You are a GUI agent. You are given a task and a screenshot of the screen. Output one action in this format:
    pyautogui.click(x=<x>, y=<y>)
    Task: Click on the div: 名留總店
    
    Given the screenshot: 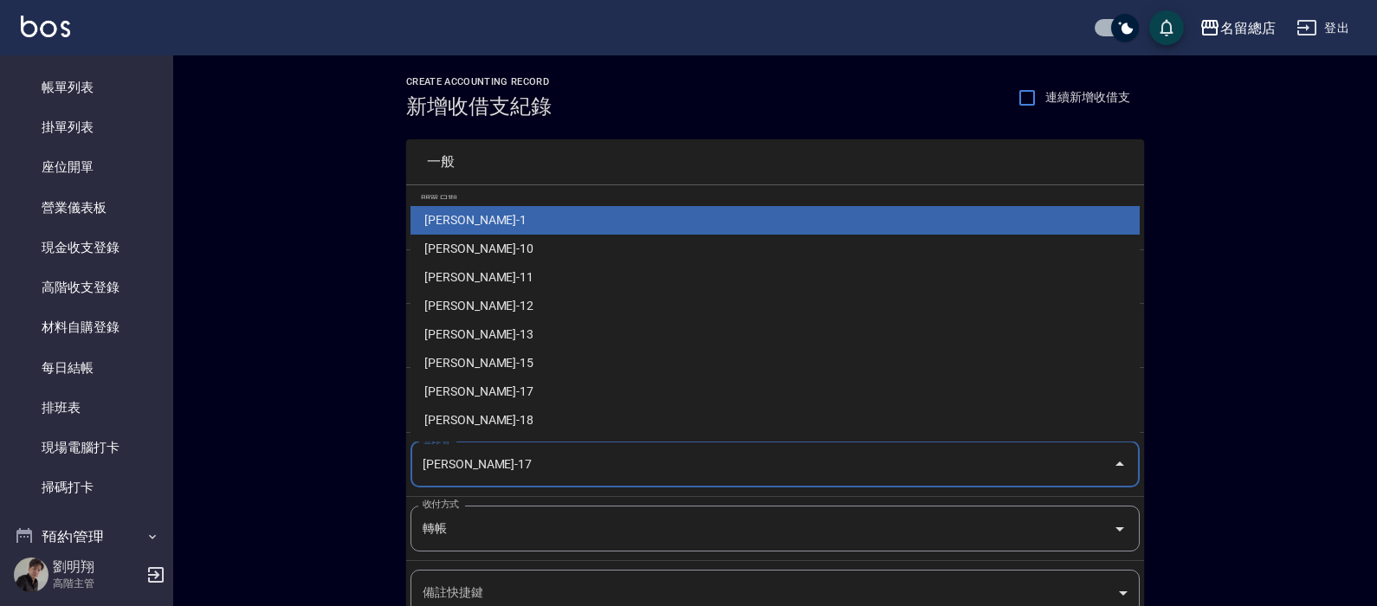 What is the action you would take?
    pyautogui.click(x=1248, y=28)
    